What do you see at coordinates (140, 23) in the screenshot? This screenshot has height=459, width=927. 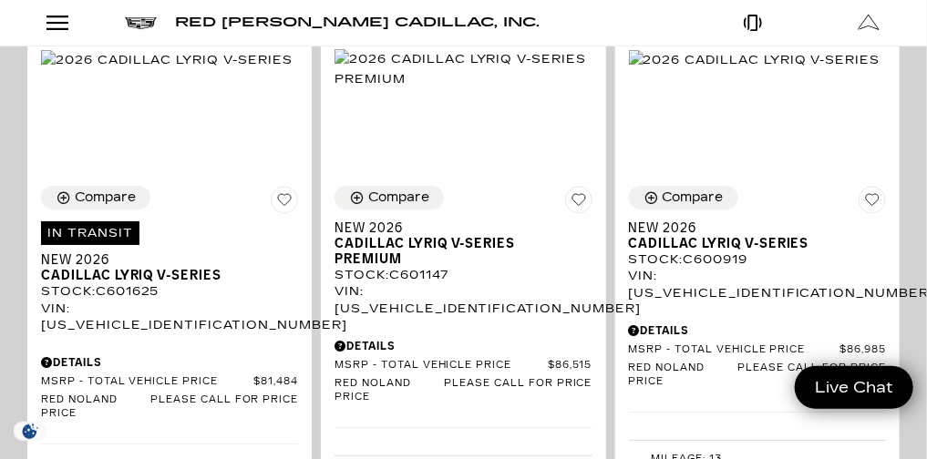 I see `img: Cadillac logo` at bounding box center [140, 23].